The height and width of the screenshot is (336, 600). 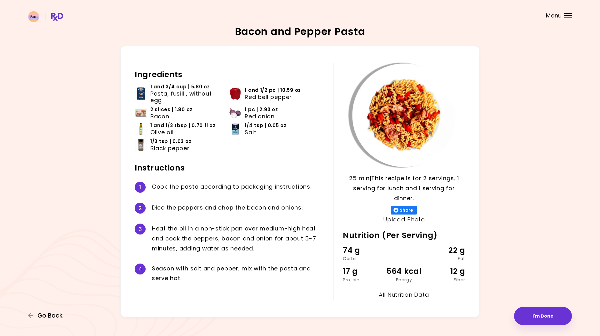 What do you see at coordinates (229, 168) in the screenshot?
I see `h2: Instructions` at bounding box center [229, 168].